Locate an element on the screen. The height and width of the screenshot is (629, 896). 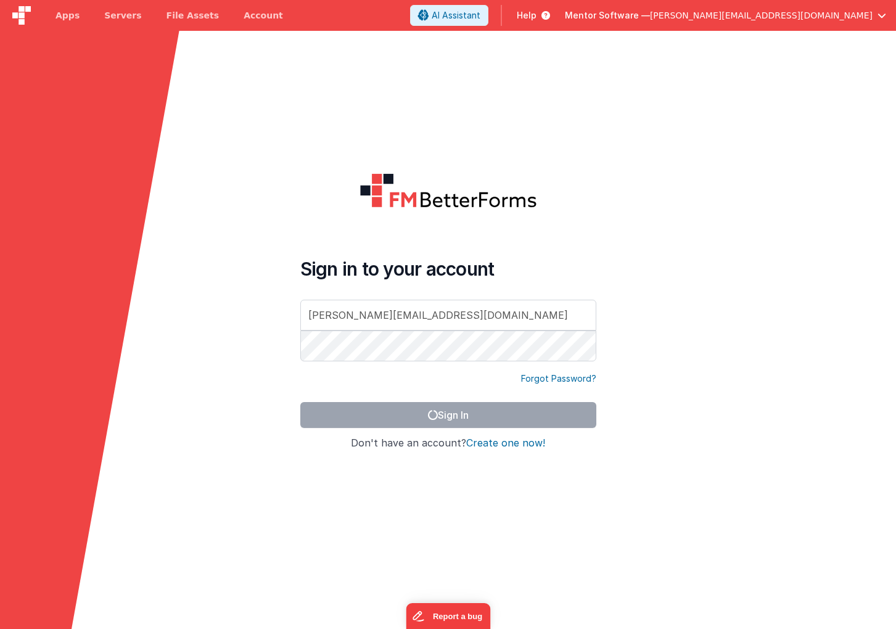
span: AI Assistant is located at coordinates (456, 15).